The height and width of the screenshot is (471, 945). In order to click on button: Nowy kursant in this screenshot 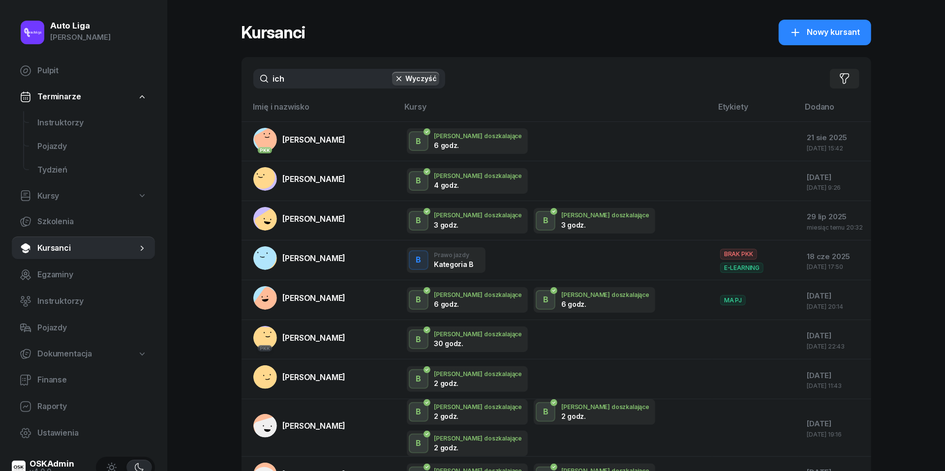, I will do `click(825, 32)`.